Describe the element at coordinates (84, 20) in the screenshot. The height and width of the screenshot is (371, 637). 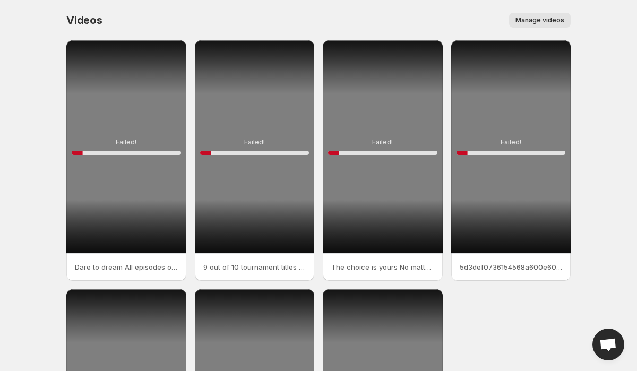
I see `span: Videos` at that location.